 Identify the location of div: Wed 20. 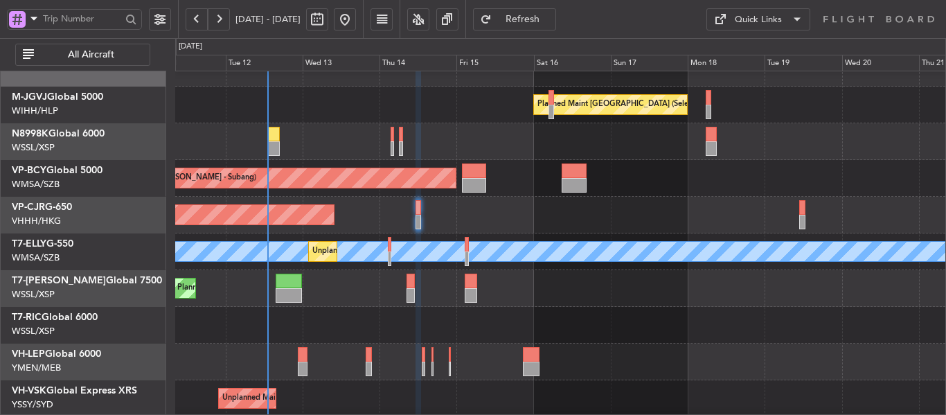
(880, 63).